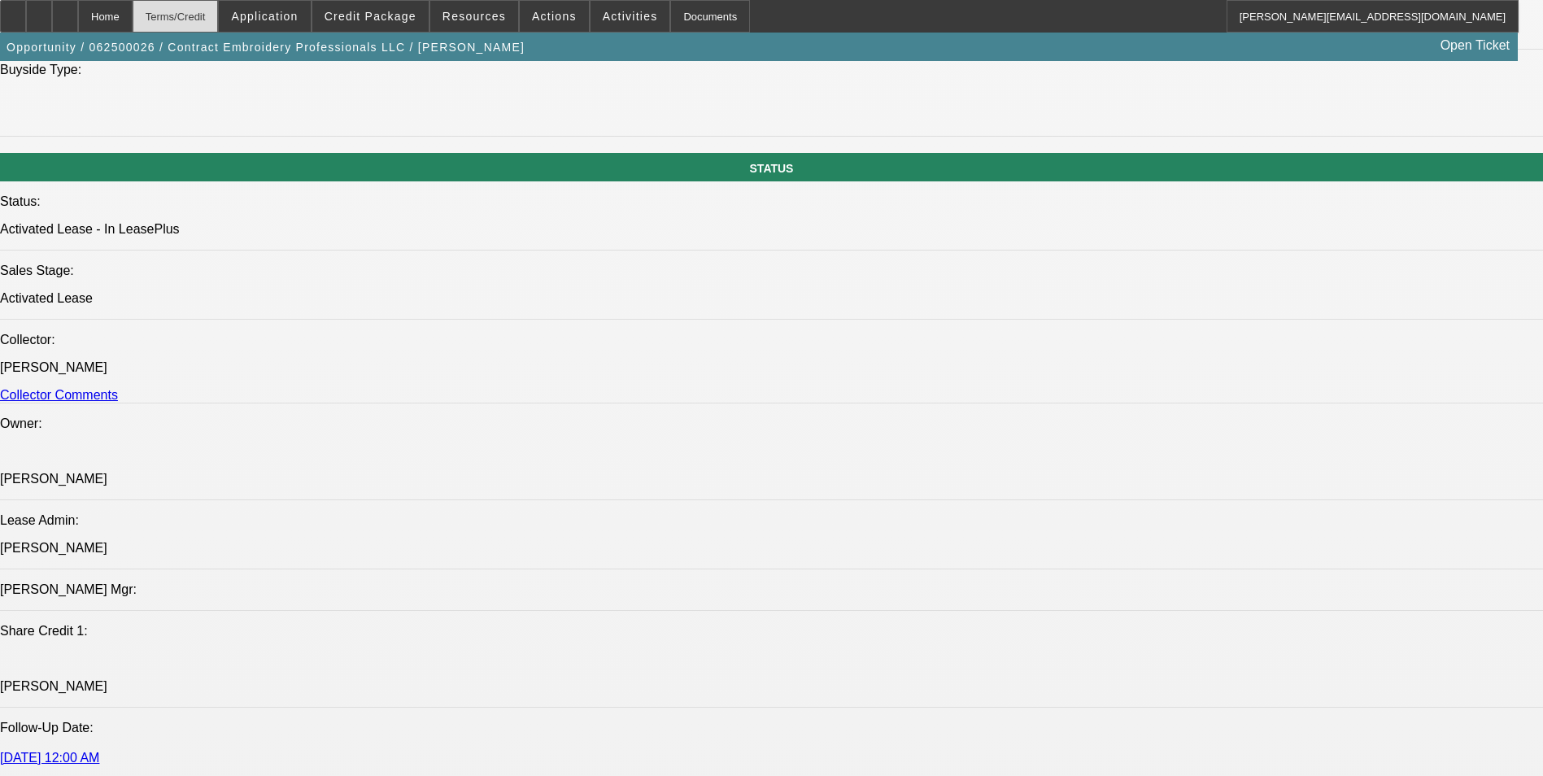 This screenshot has height=776, width=1543. What do you see at coordinates (554, 16) in the screenshot?
I see `button: Actions` at bounding box center [554, 16].